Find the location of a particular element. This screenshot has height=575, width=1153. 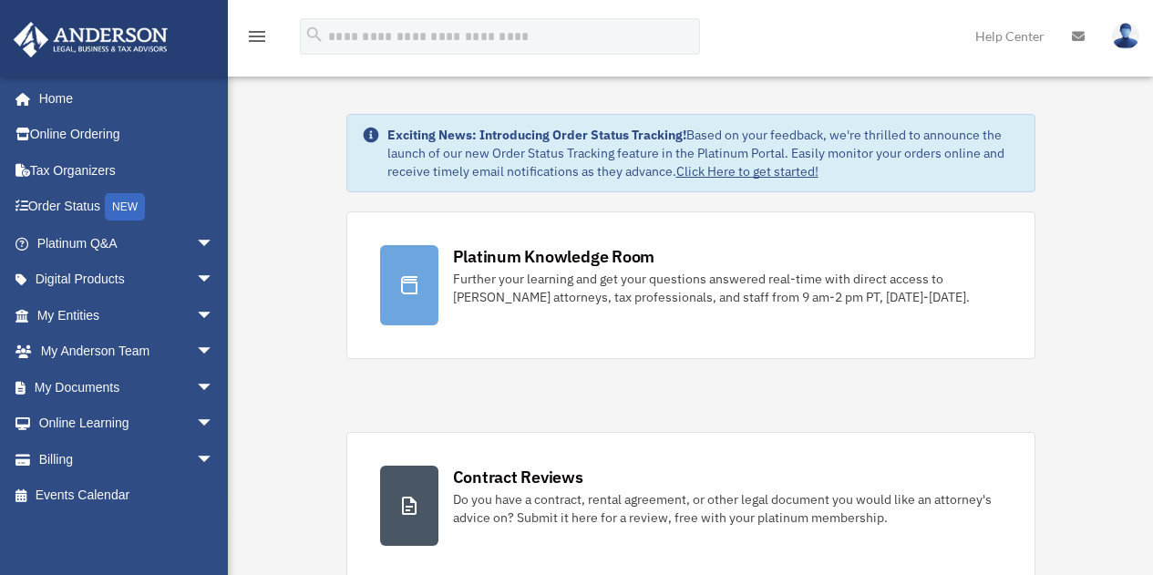

i: menu is located at coordinates (257, 36).